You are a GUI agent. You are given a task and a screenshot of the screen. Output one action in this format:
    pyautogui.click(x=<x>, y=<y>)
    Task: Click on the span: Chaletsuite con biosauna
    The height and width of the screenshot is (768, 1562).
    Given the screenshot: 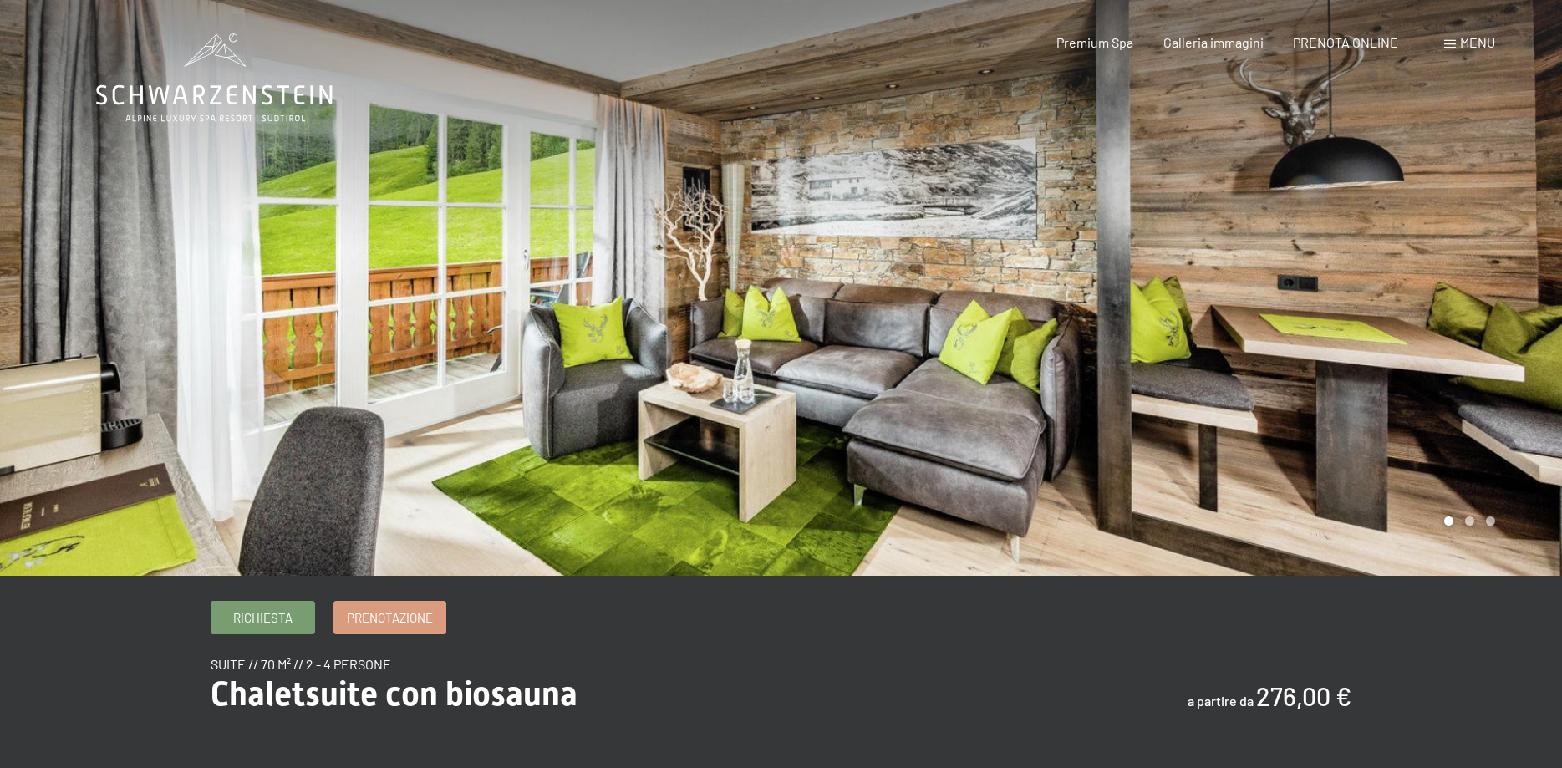 What is the action you would take?
    pyautogui.click(x=394, y=694)
    